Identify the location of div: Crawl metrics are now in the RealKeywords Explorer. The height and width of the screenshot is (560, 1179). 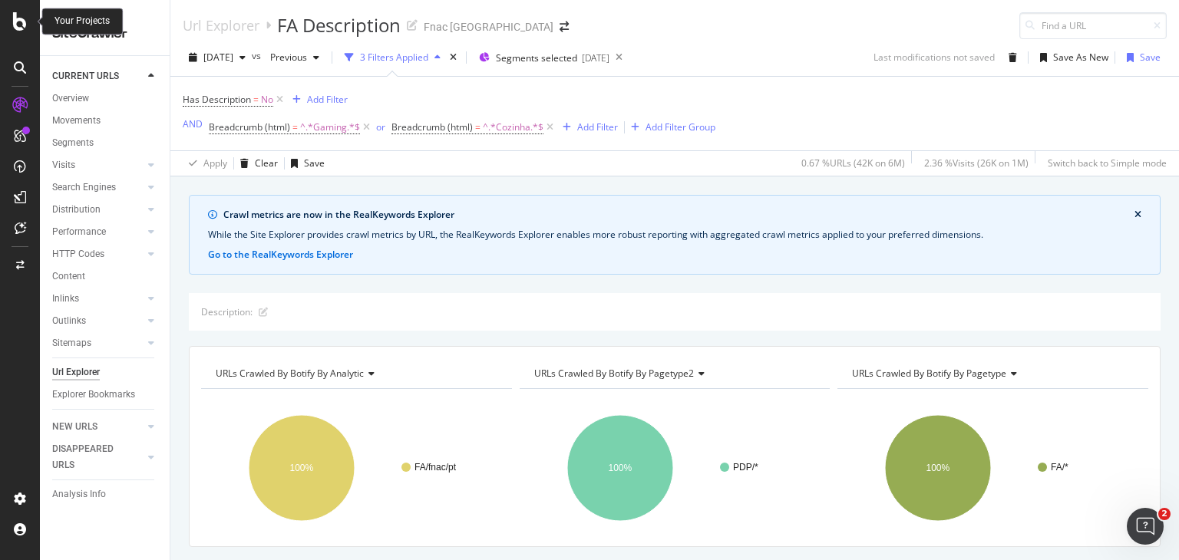
(679, 215).